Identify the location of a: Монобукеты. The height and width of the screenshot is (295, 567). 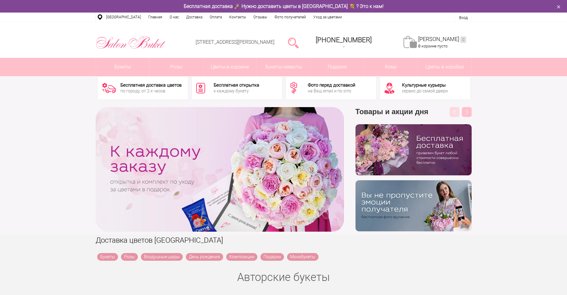
(303, 257).